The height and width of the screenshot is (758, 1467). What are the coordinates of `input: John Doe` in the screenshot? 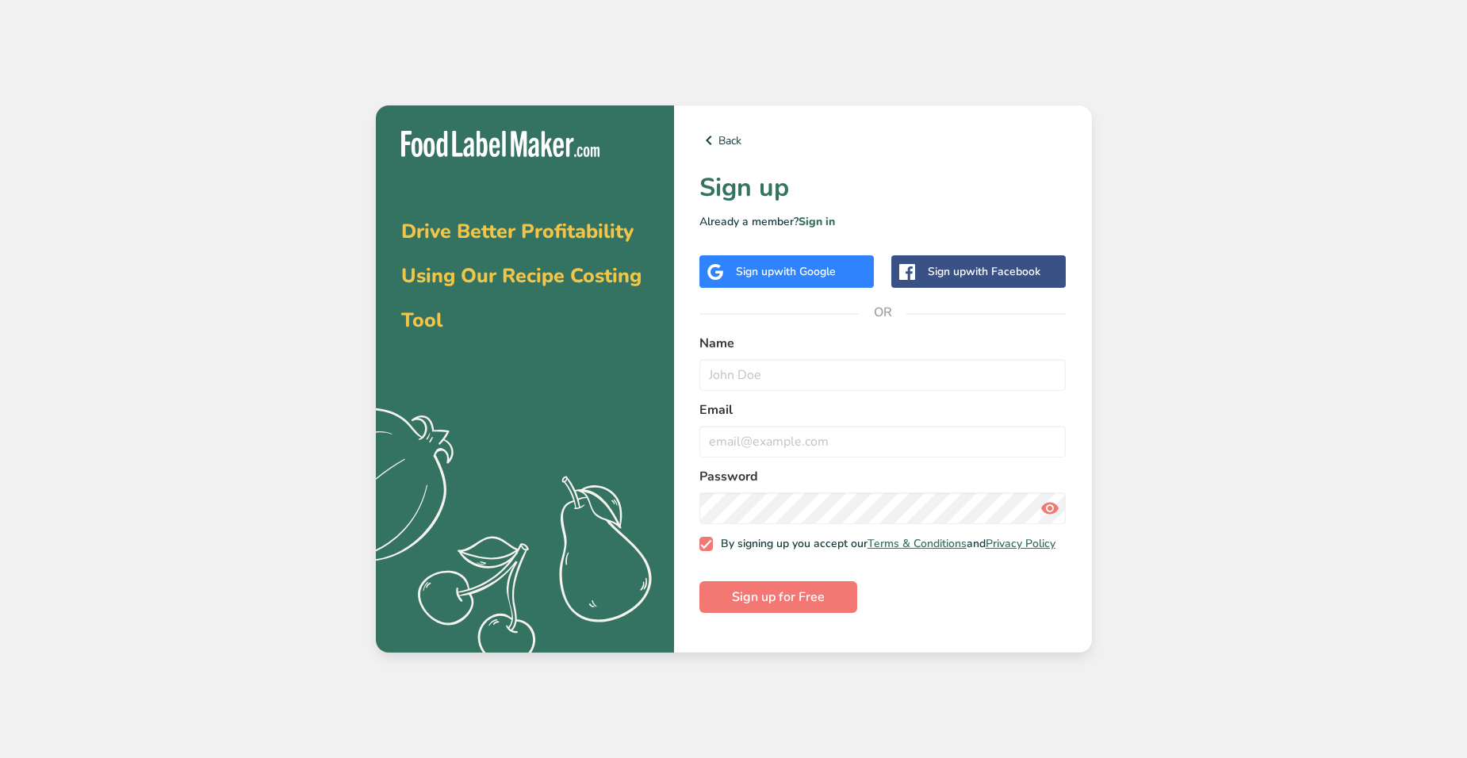 It's located at (882, 375).